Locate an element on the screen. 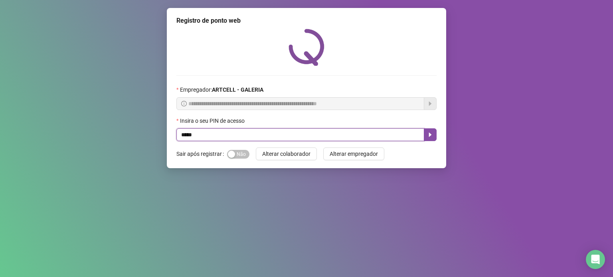  span: caret-right is located at coordinates (430, 135).